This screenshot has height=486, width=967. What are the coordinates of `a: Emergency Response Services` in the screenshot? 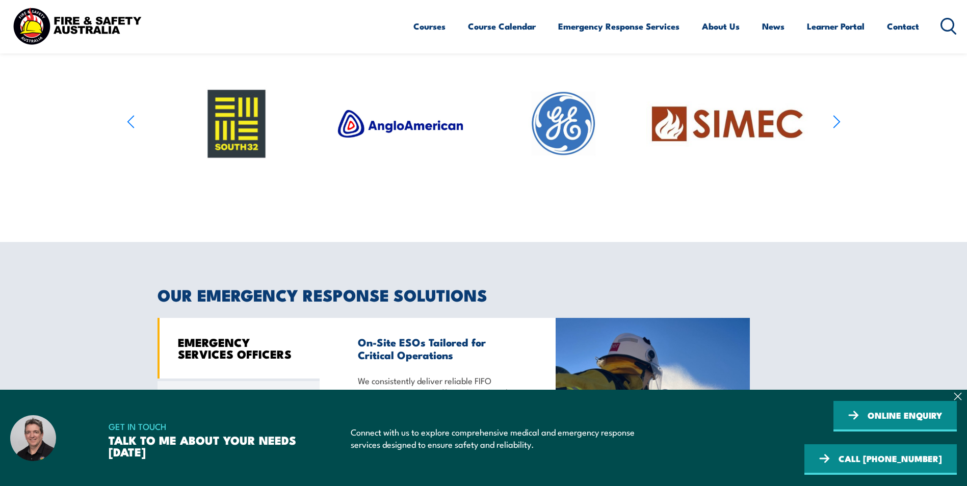 It's located at (619, 26).